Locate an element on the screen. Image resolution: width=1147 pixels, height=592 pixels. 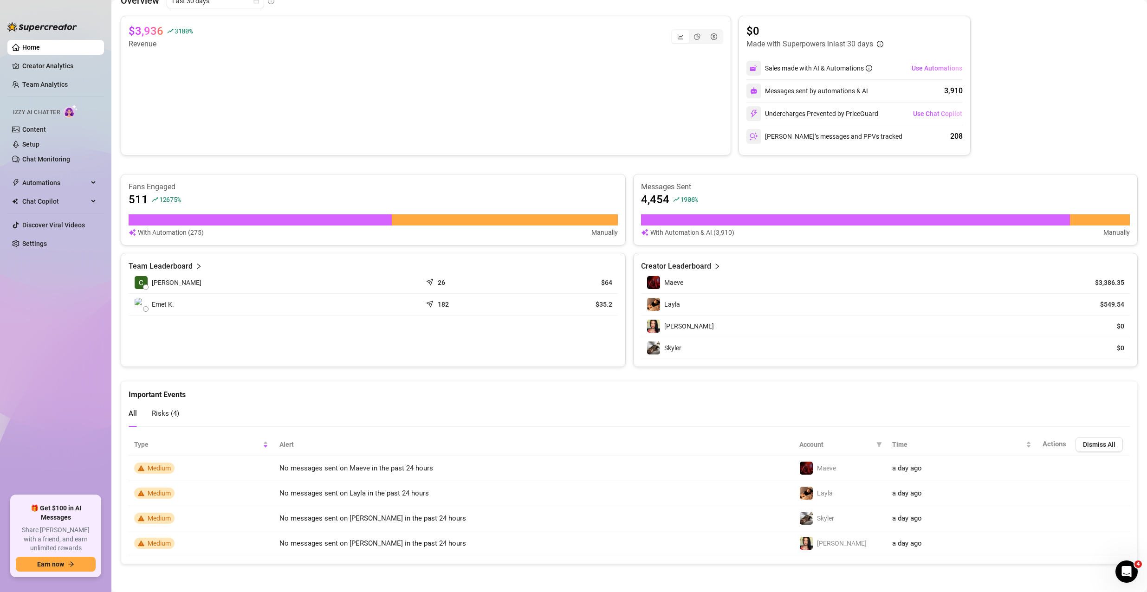
img: AI Chatter is located at coordinates (71, 111).